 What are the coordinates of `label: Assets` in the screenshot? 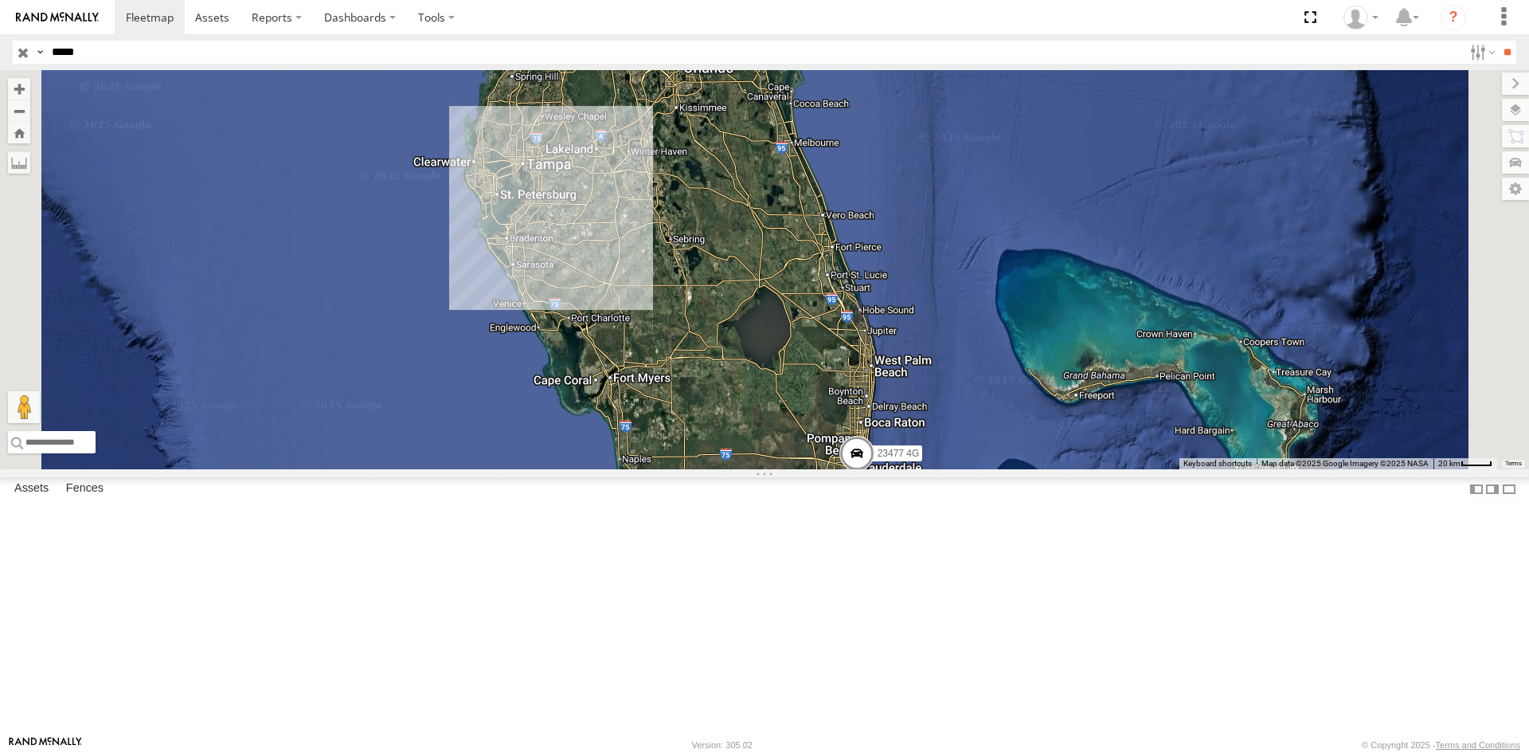 It's located at (31, 489).